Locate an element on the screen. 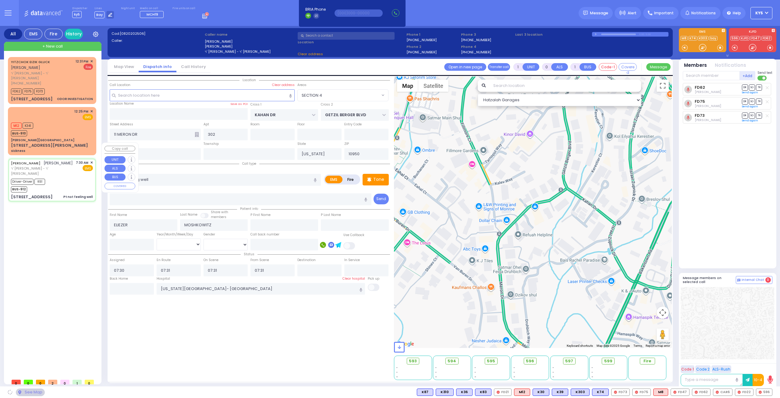 This screenshot has width=780, height=398. label: Back Home is located at coordinates (119, 279).